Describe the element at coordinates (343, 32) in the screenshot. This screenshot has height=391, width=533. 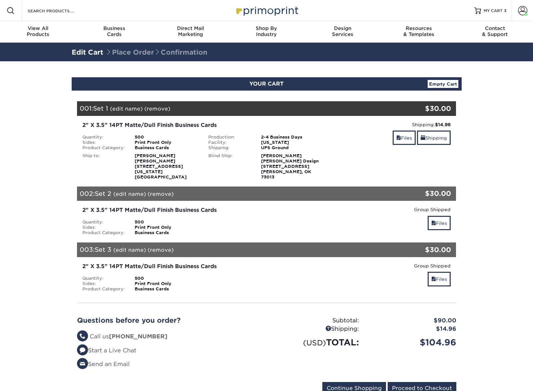
I see `a: DesignServices` at that location.